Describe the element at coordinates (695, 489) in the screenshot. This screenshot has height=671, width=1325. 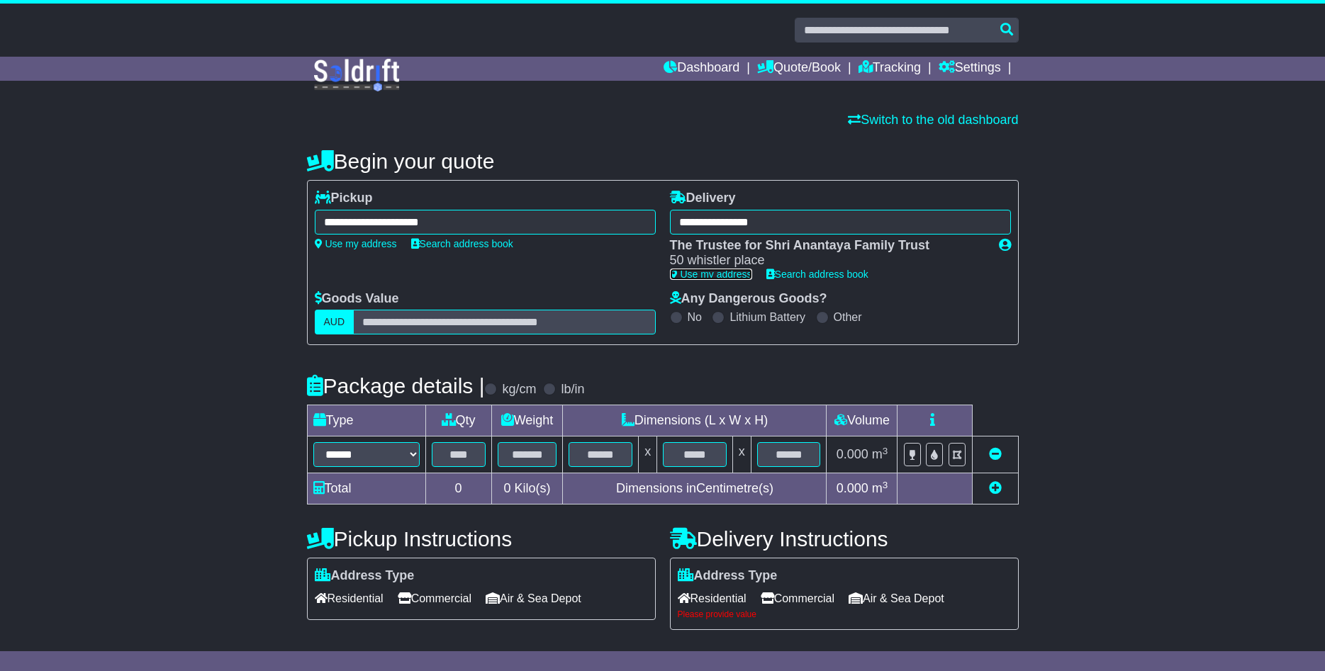
I see `td: Dimensions in Centimetre(s)` at that location.